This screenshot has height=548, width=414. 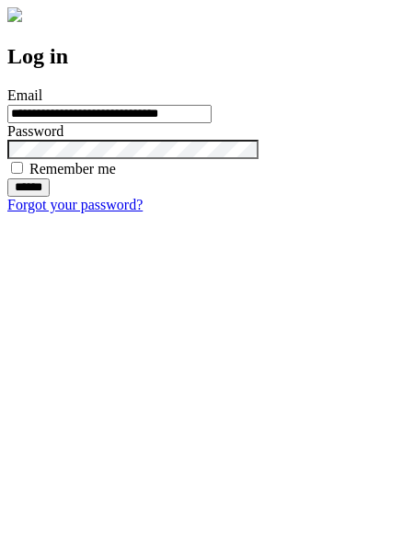 What do you see at coordinates (207, 56) in the screenshot?
I see `h2: Log in` at bounding box center [207, 56].